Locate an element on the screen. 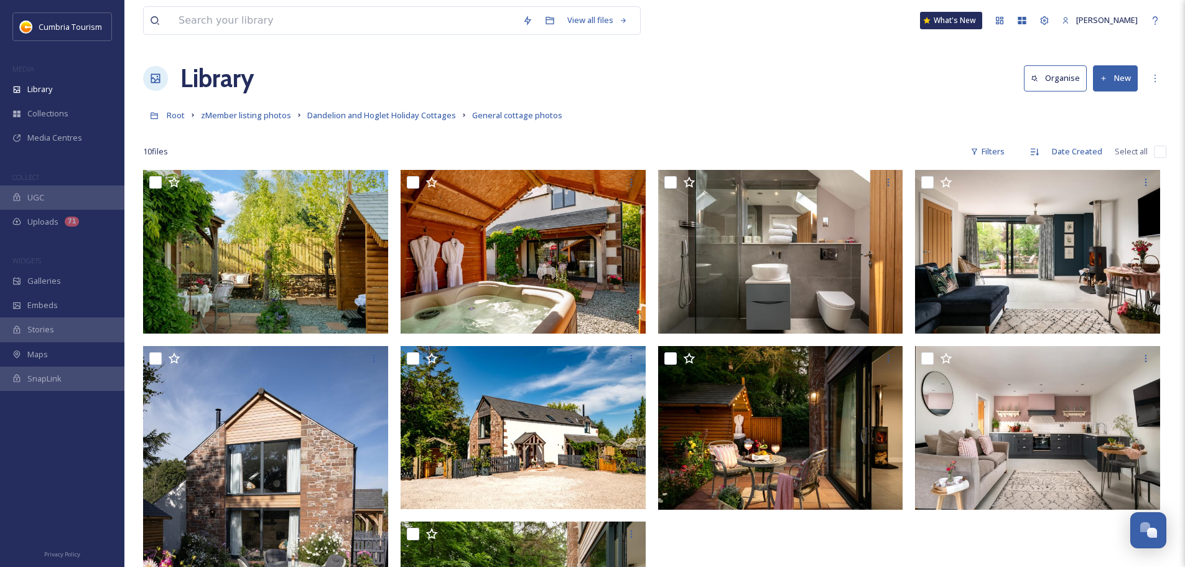 This screenshot has height=567, width=1185. button: Organise is located at coordinates (1055, 78).